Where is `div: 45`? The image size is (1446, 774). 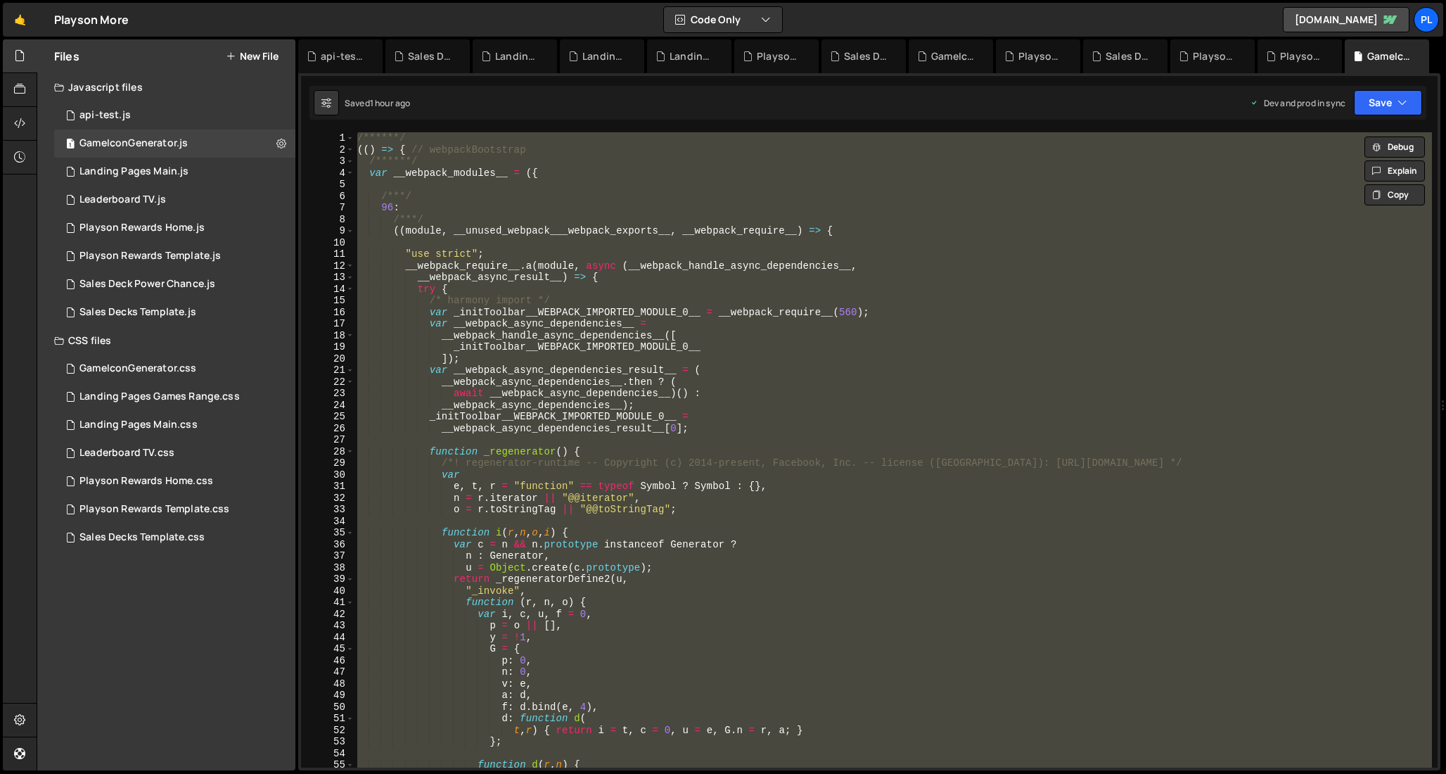
div: 45 is located at coordinates (328, 649).